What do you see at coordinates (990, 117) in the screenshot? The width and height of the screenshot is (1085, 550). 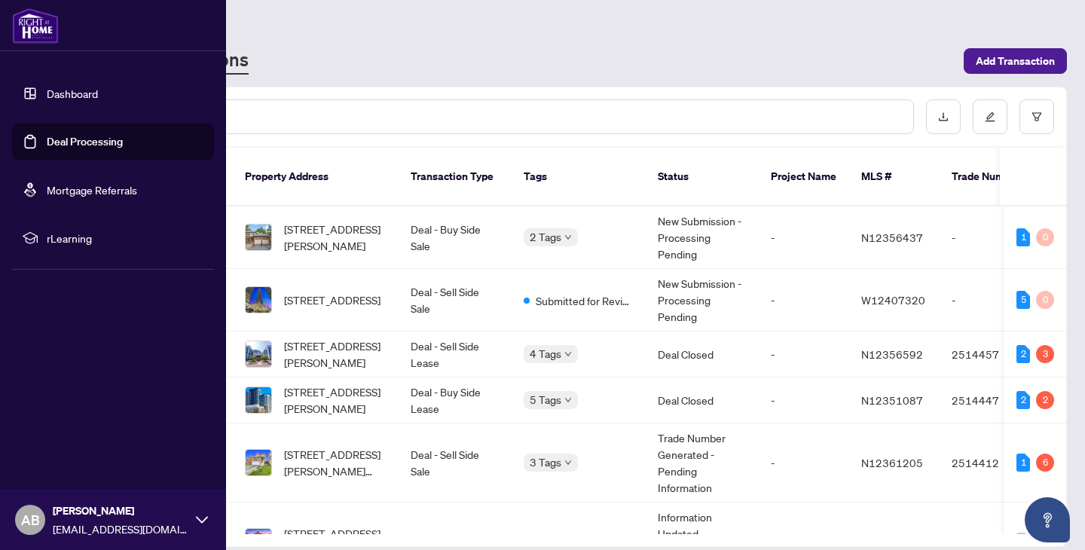 I see `button: edit` at bounding box center [990, 117].